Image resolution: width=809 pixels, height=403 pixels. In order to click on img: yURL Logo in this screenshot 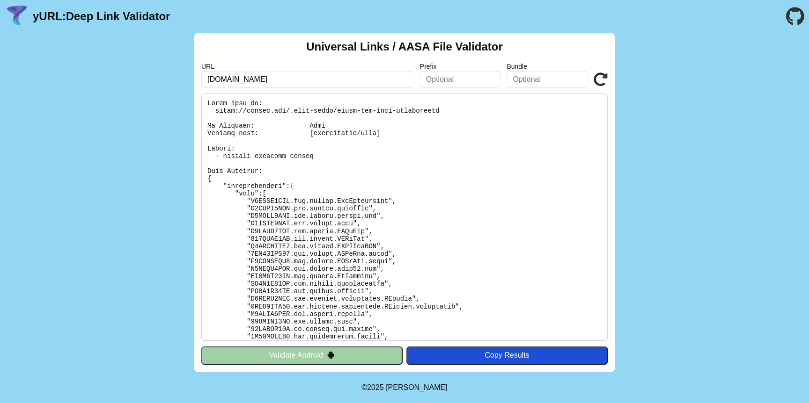, I will do `click(17, 16)`.